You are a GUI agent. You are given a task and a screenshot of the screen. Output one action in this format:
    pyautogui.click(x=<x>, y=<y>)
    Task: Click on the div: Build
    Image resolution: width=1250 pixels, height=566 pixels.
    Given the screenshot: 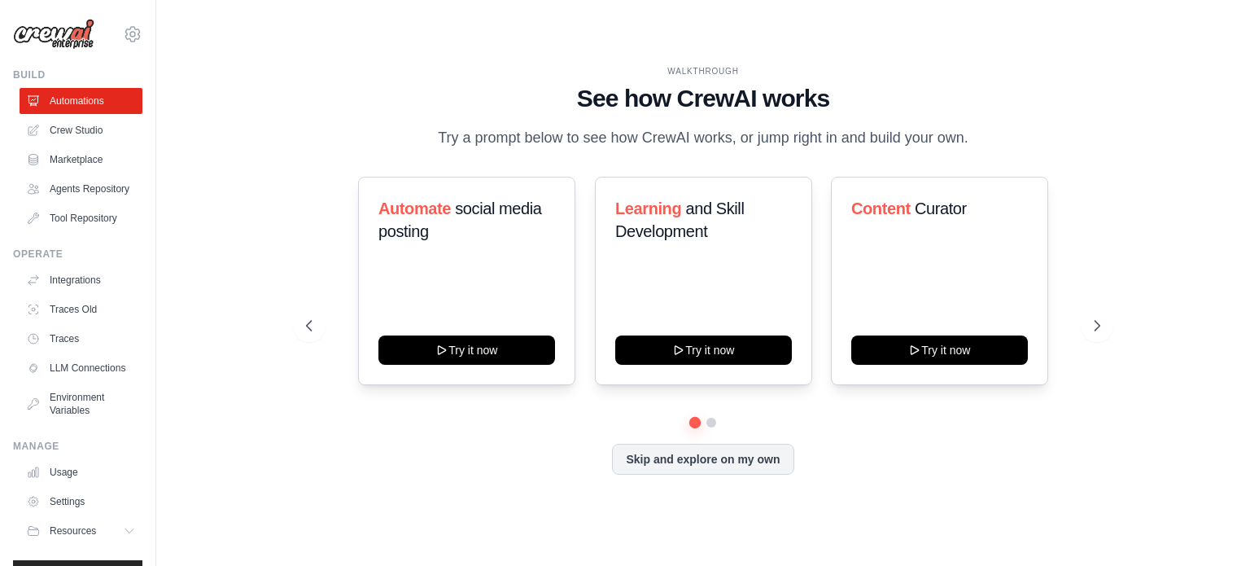 What is the action you would take?
    pyautogui.click(x=77, y=75)
    